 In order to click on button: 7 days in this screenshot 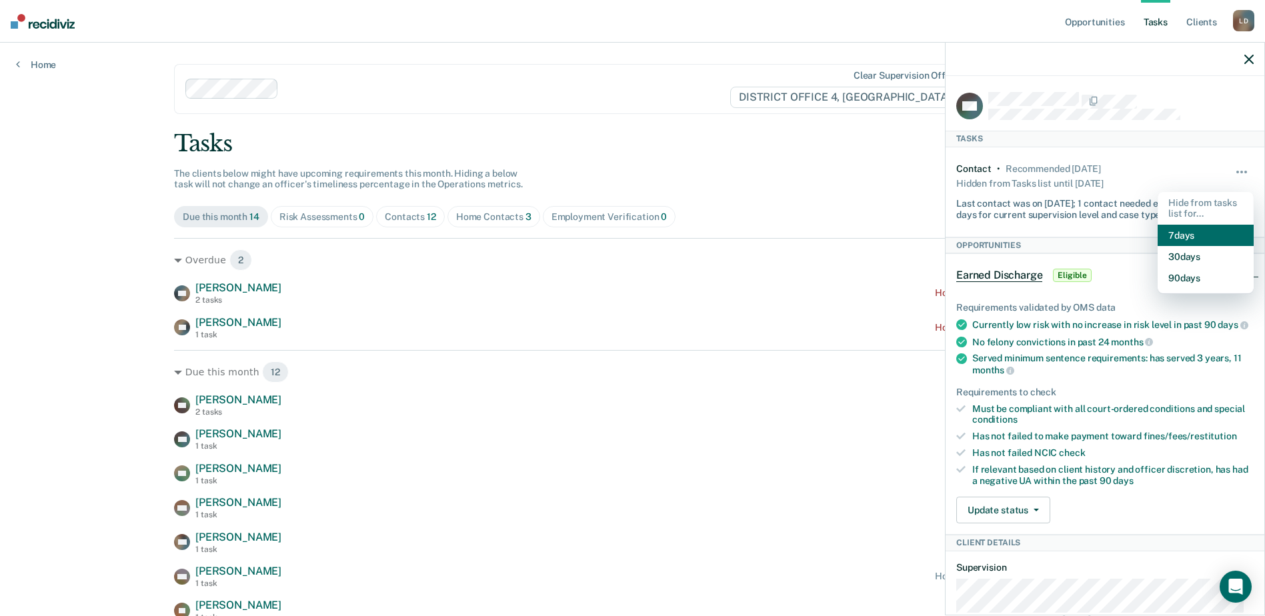, I will do `click(1205, 235)`.